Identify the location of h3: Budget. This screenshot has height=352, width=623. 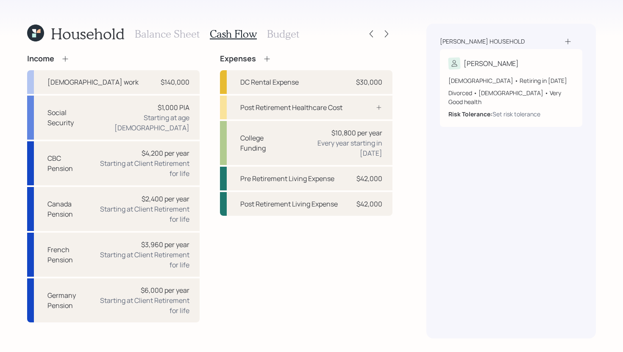
(283, 34).